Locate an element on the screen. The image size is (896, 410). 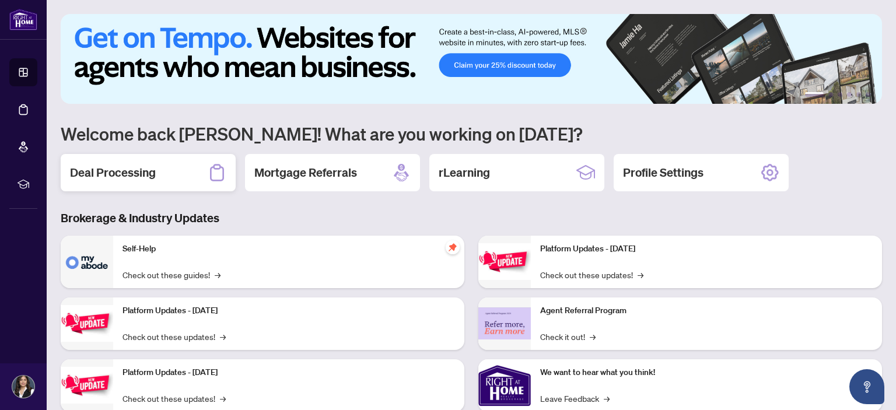
button: 1 is located at coordinates (814, 94).